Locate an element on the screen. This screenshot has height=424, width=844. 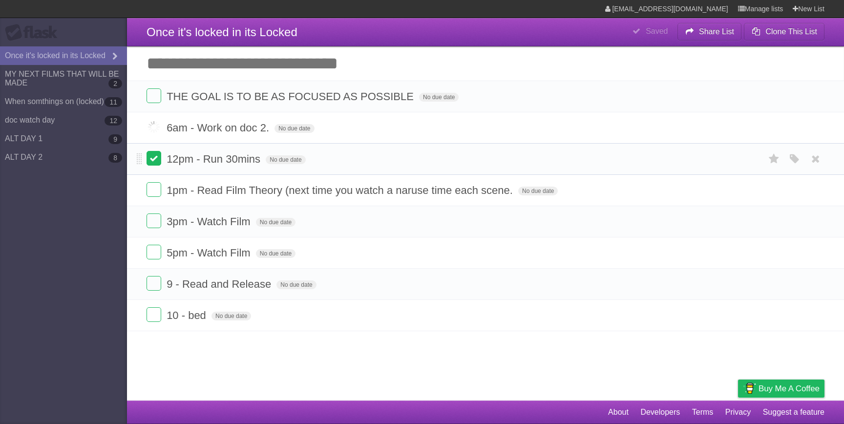
span: 3pm - Watch Film is located at coordinates (210, 221).